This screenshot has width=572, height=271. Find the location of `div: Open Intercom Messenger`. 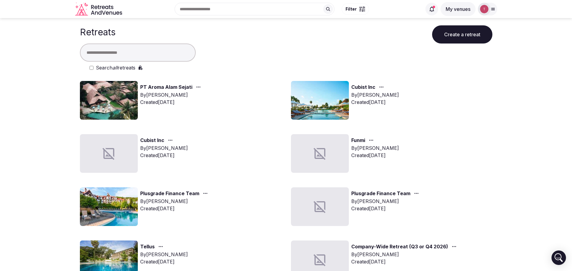

div: Open Intercom Messenger is located at coordinates (559, 257).